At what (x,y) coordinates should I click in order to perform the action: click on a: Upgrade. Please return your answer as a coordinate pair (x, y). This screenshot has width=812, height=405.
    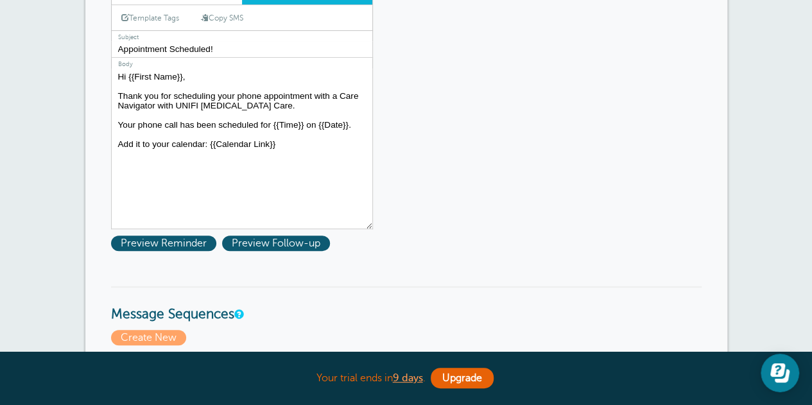
    Looking at the image, I should click on (462, 378).